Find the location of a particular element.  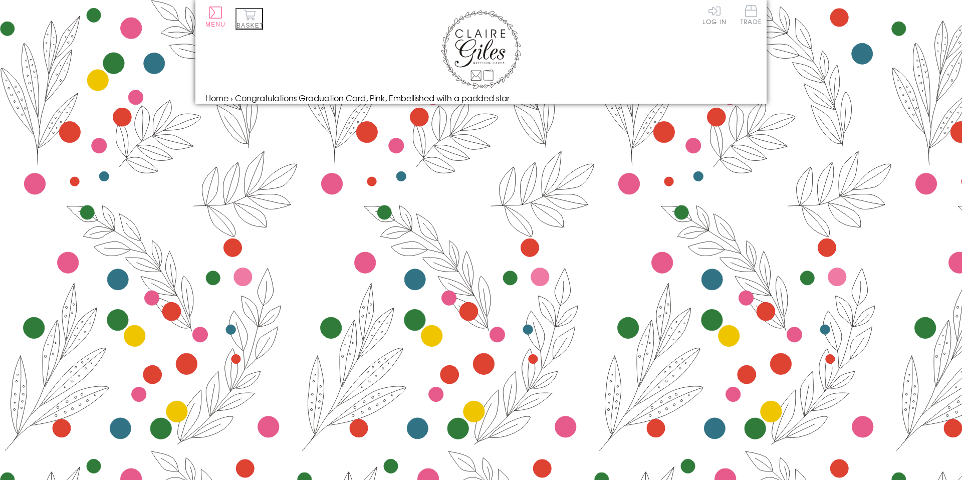

img: Claire Giles Greetings Cards is located at coordinates (481, 50).